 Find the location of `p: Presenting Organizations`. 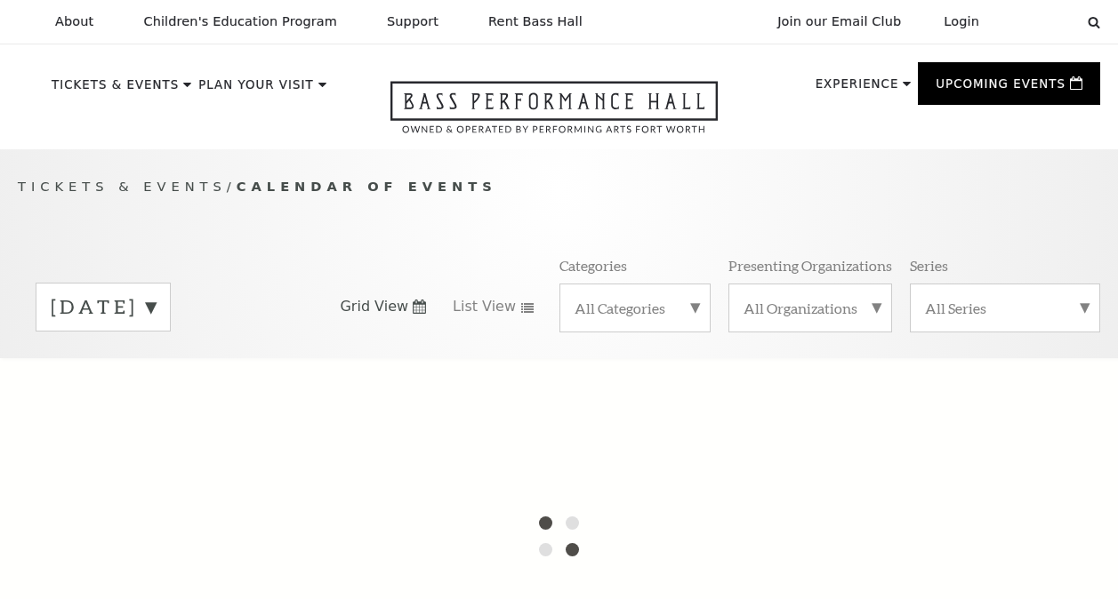

p: Presenting Organizations is located at coordinates (810, 265).